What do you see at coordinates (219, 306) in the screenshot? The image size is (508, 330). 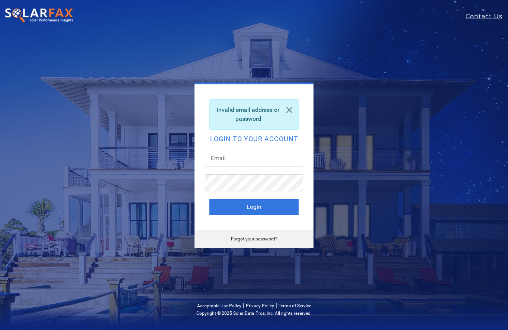 I see `a: Acceptable Use Policy` at bounding box center [219, 306].